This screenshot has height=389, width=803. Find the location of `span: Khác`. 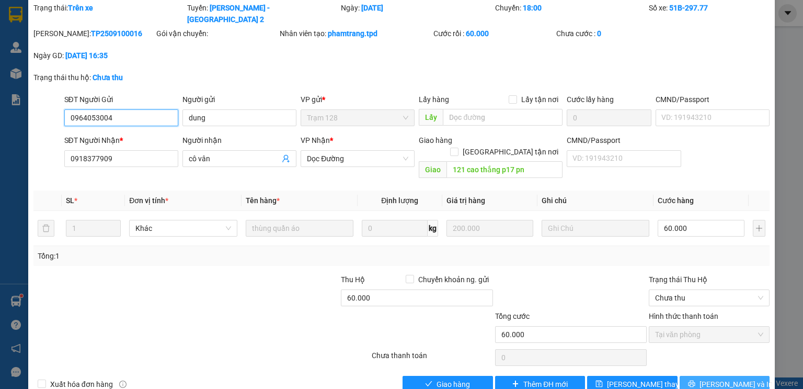

span: Khác is located at coordinates (183, 228).